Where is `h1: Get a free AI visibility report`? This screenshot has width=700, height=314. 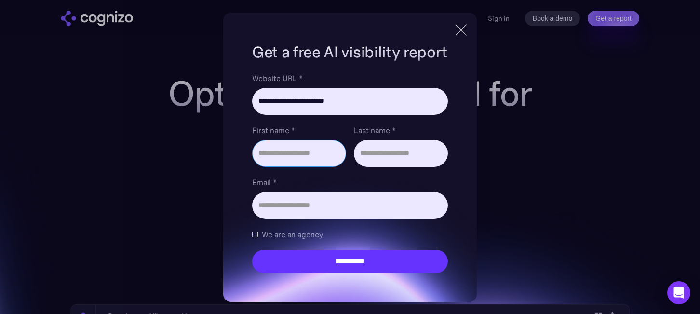 h1: Get a free AI visibility report is located at coordinates (350, 52).